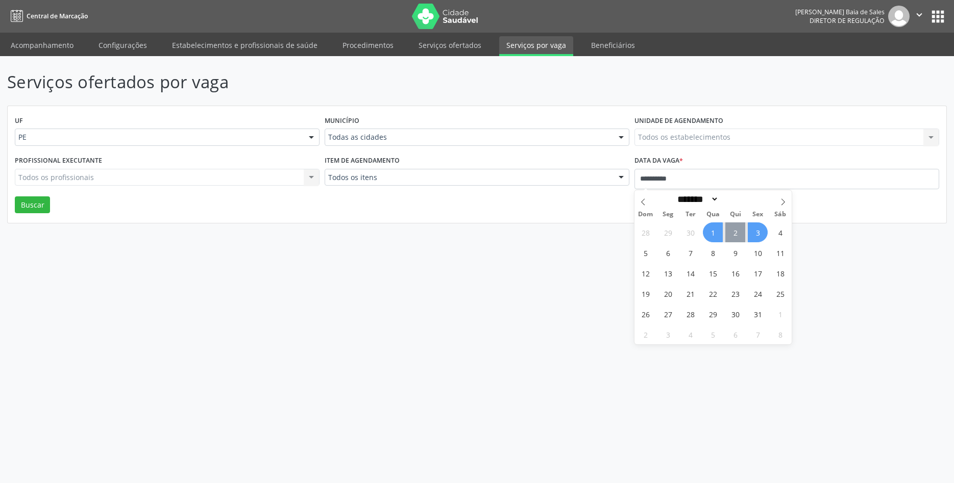  What do you see at coordinates (781, 214) in the screenshot?
I see `span: Sáb` at bounding box center [781, 214].